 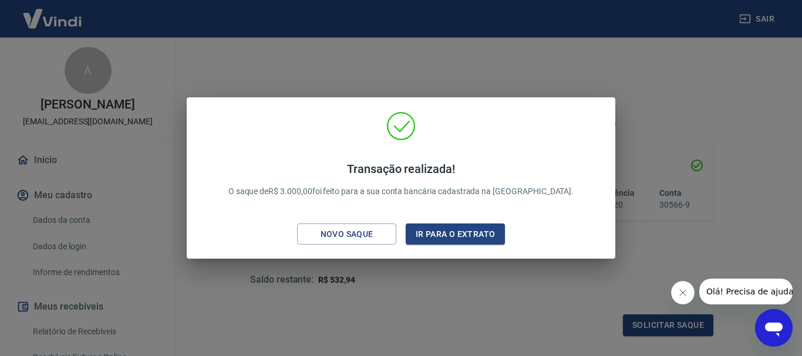 I want to click on button: Ir para o extrato, so click(x=455, y=234).